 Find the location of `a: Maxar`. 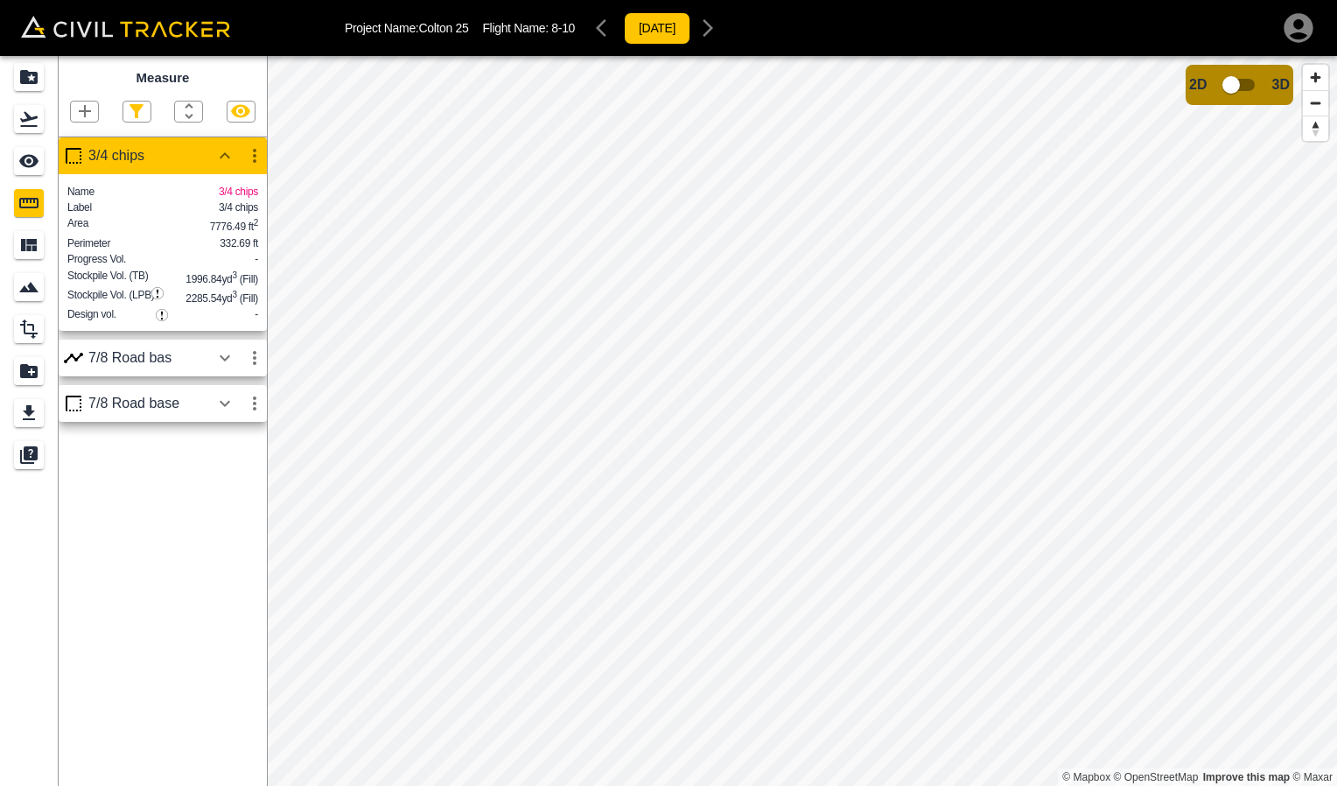

a: Maxar is located at coordinates (1313, 777).